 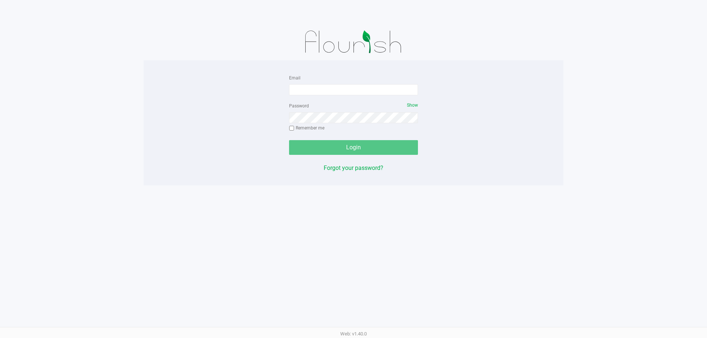 I want to click on span: Web: v1.40.0, so click(x=354, y=334).